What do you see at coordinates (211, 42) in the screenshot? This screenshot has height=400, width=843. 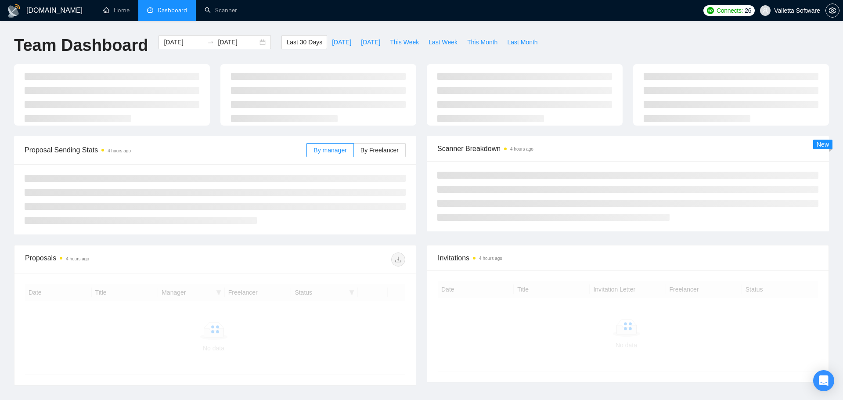 I see `span: swap-right` at bounding box center [211, 42].